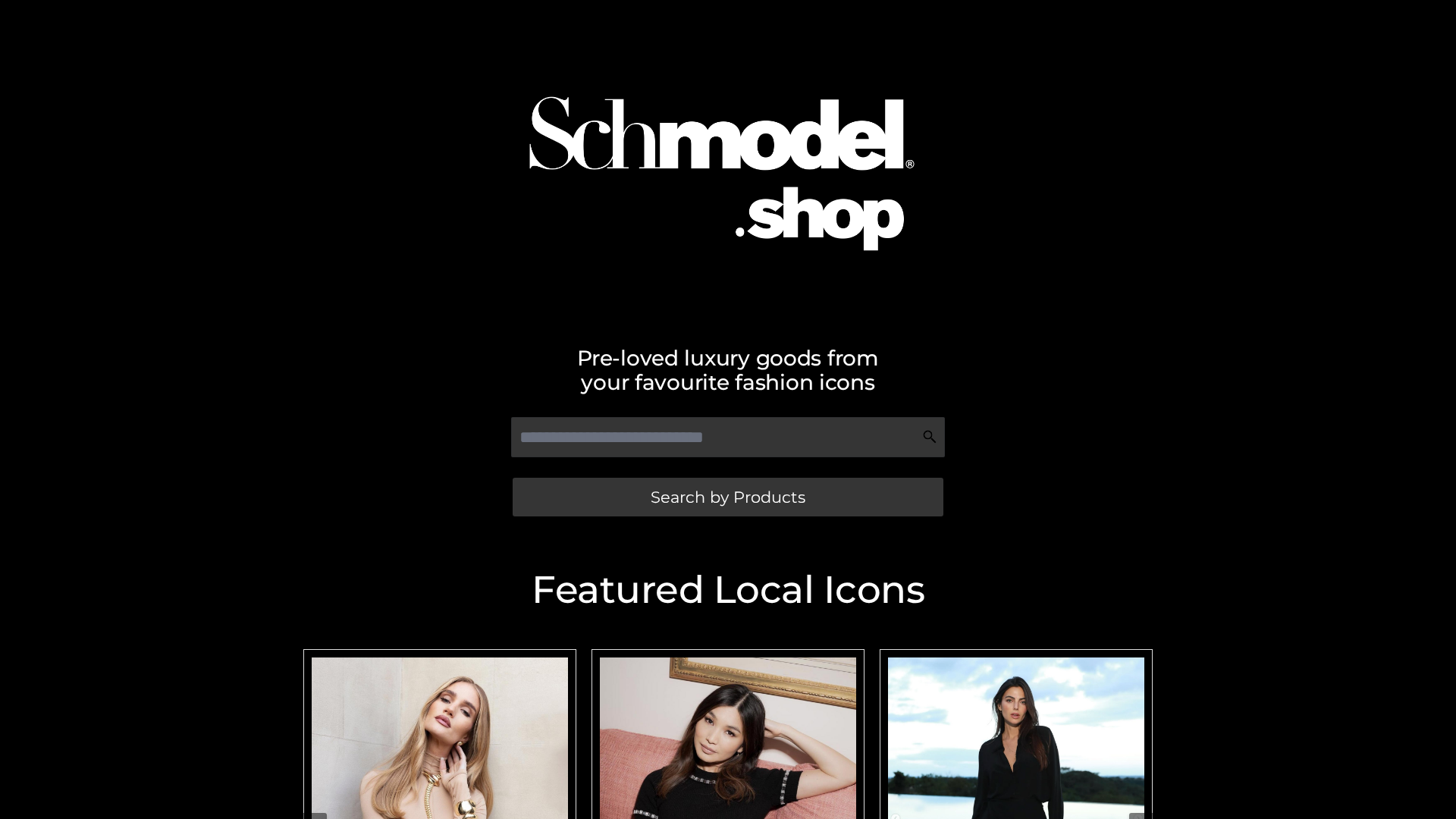 This screenshot has width=1456, height=819. What do you see at coordinates (930, 437) in the screenshot?
I see `img: Search Icon` at bounding box center [930, 437].